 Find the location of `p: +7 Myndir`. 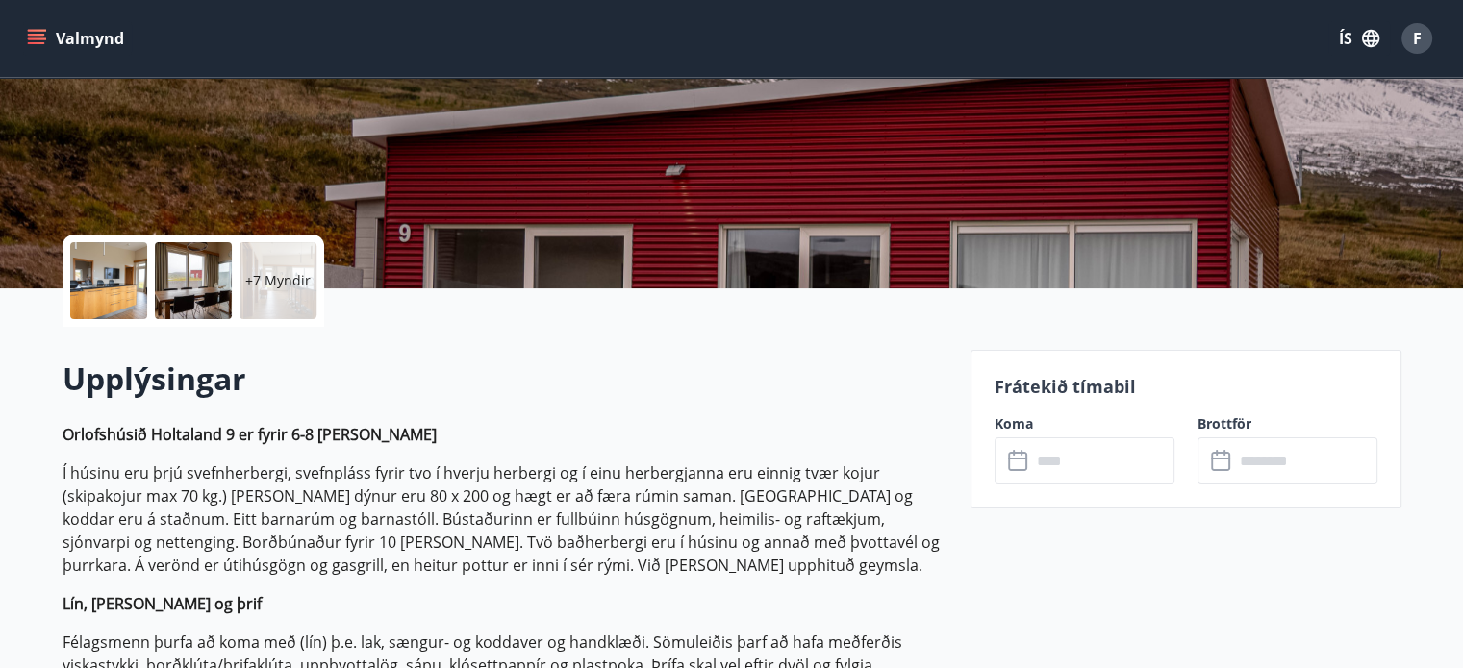

p: +7 Myndir is located at coordinates (278, 281).